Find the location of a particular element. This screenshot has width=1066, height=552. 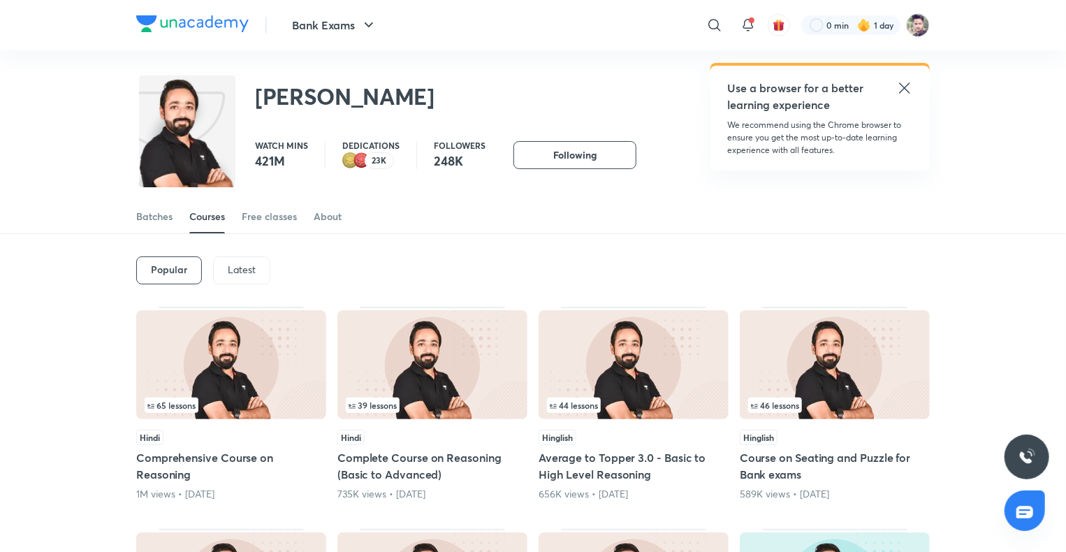

span: 46 lessons is located at coordinates (775, 405).